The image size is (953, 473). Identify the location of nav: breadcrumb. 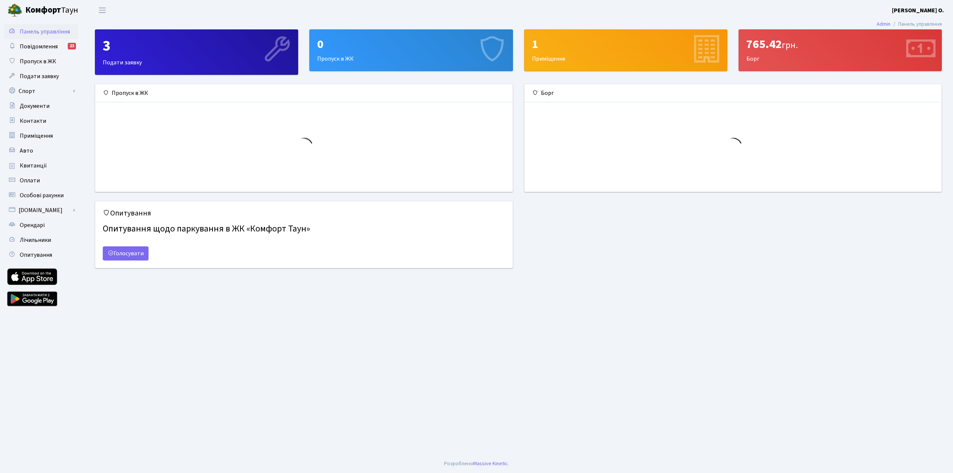
(909, 24).